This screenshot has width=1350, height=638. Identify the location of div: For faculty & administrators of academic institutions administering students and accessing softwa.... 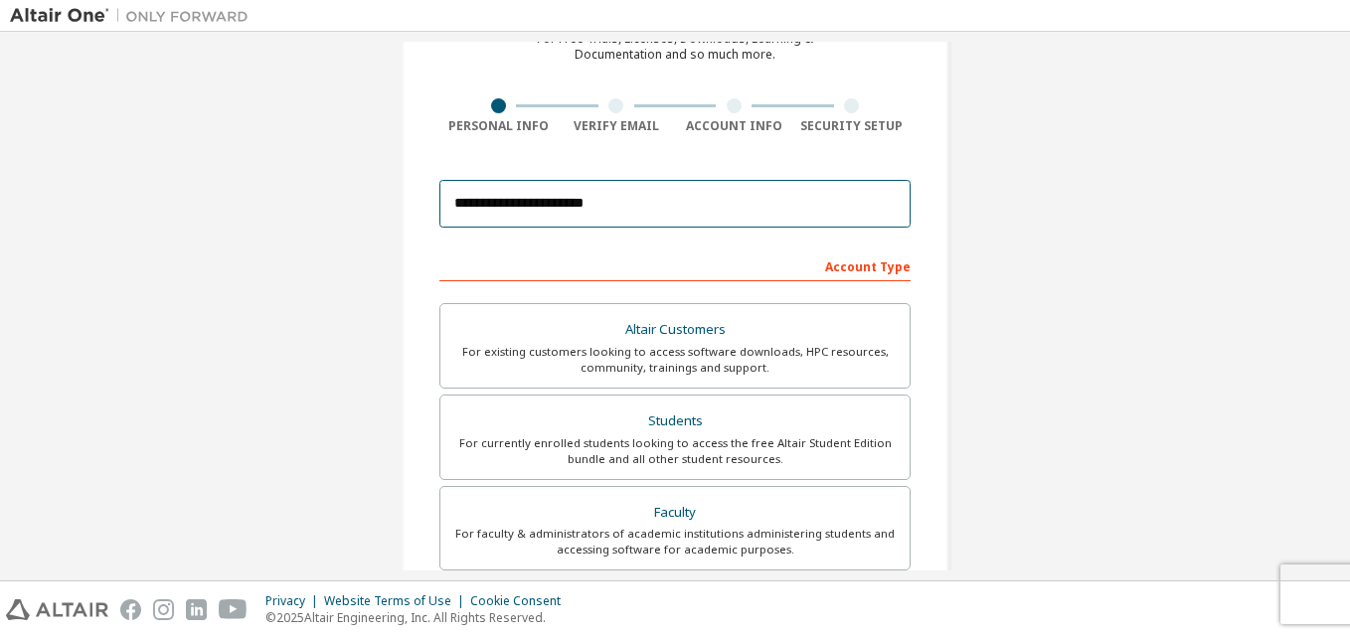
(675, 542).